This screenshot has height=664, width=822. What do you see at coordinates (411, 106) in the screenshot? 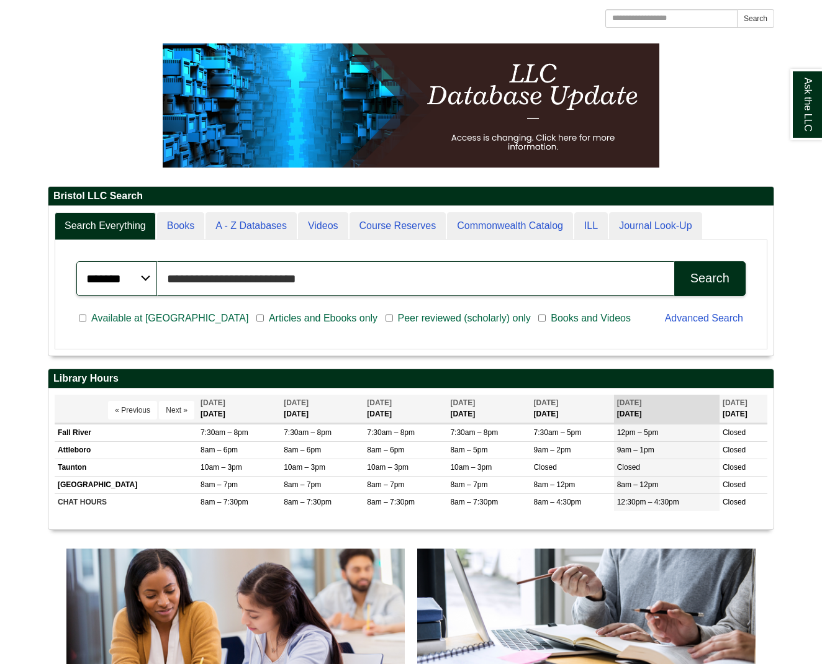
I see `img: HTML tutorial` at bounding box center [411, 106].